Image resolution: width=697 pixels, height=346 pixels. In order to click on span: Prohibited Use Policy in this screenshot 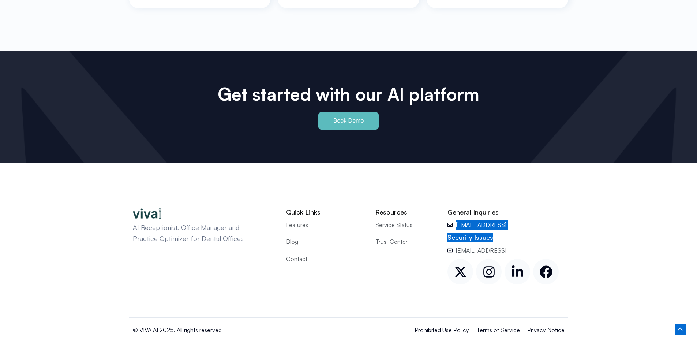, I will do `click(441, 330)`.